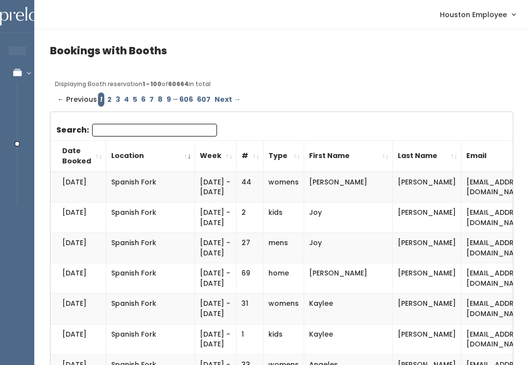 This screenshot has width=529, height=365. What do you see at coordinates (143, 99) in the screenshot?
I see `a: Page 6` at bounding box center [143, 99].